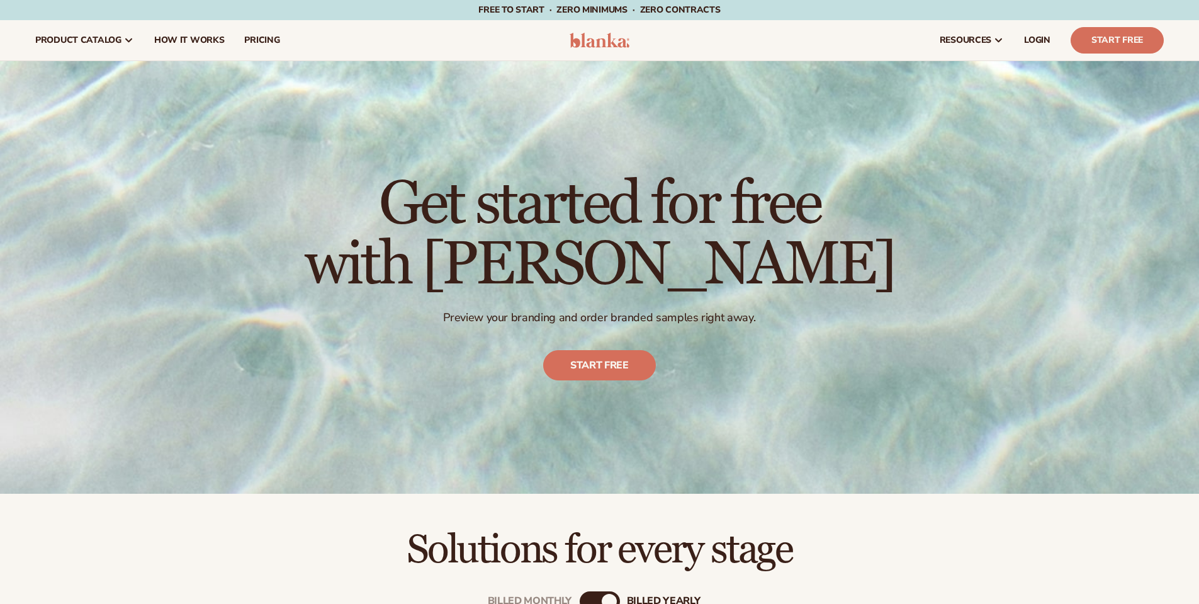 The width and height of the screenshot is (1199, 604). Describe the element at coordinates (599, 40) in the screenshot. I see `img: logo` at that location.